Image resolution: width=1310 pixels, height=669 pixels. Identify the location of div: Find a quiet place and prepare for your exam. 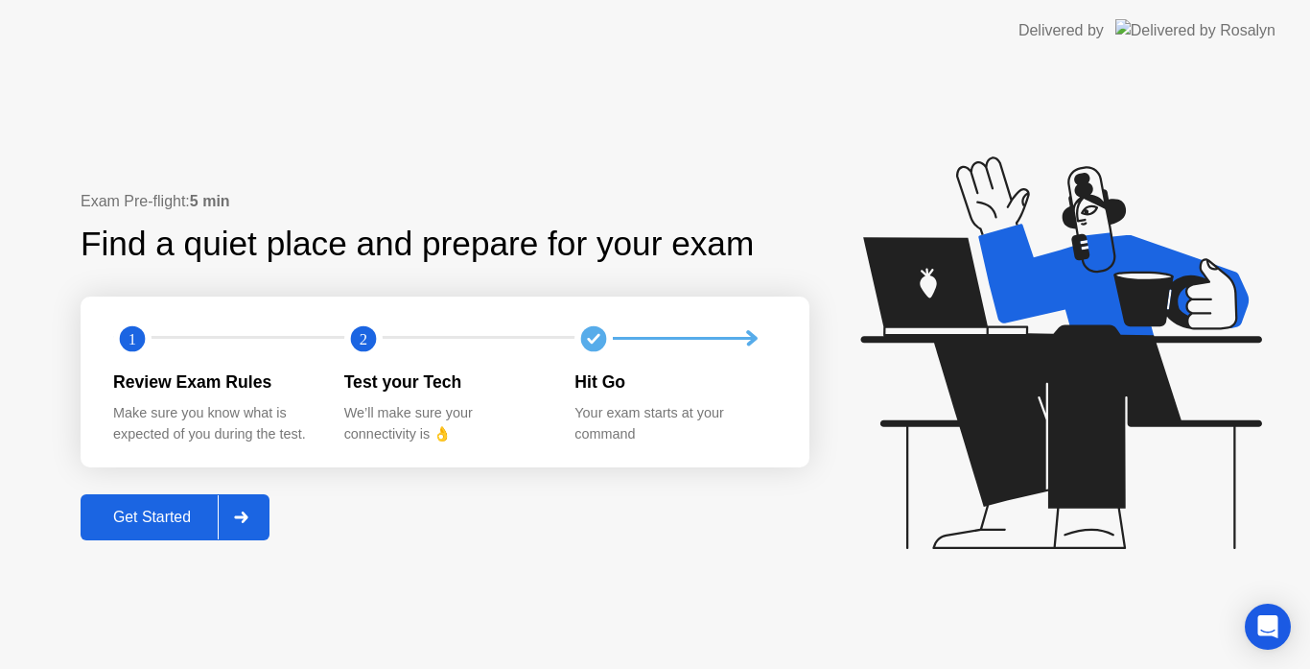
(418, 244).